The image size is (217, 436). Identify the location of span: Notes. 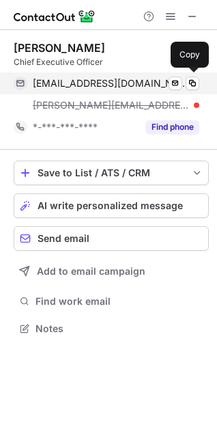
(120, 329).